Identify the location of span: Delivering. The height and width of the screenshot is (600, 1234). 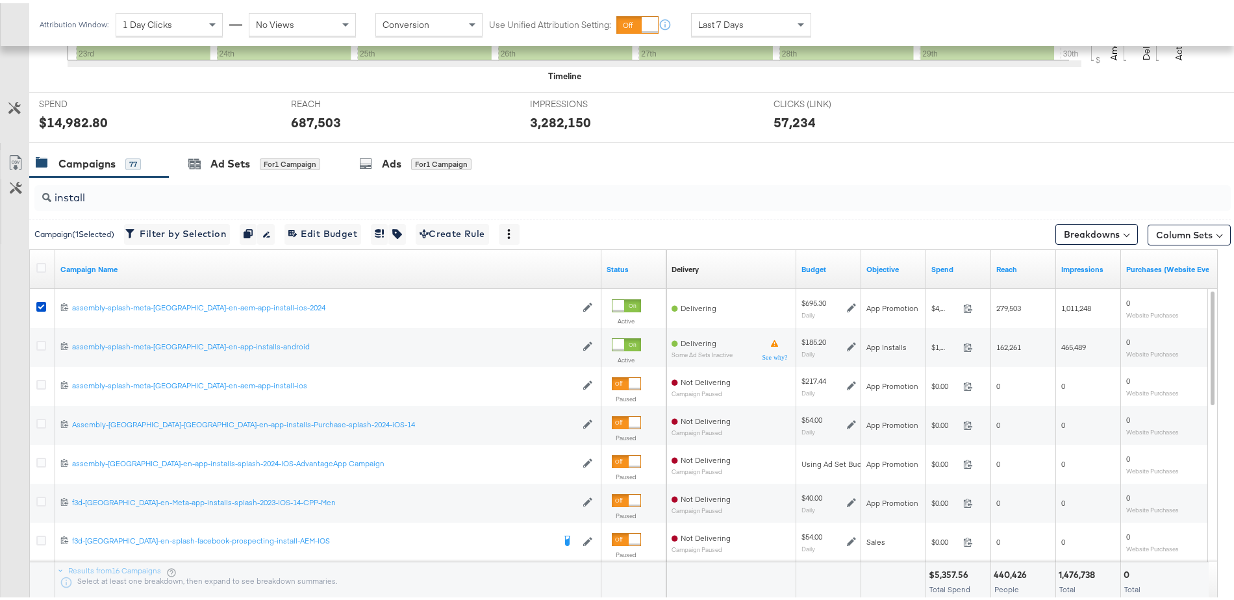
(698, 305).